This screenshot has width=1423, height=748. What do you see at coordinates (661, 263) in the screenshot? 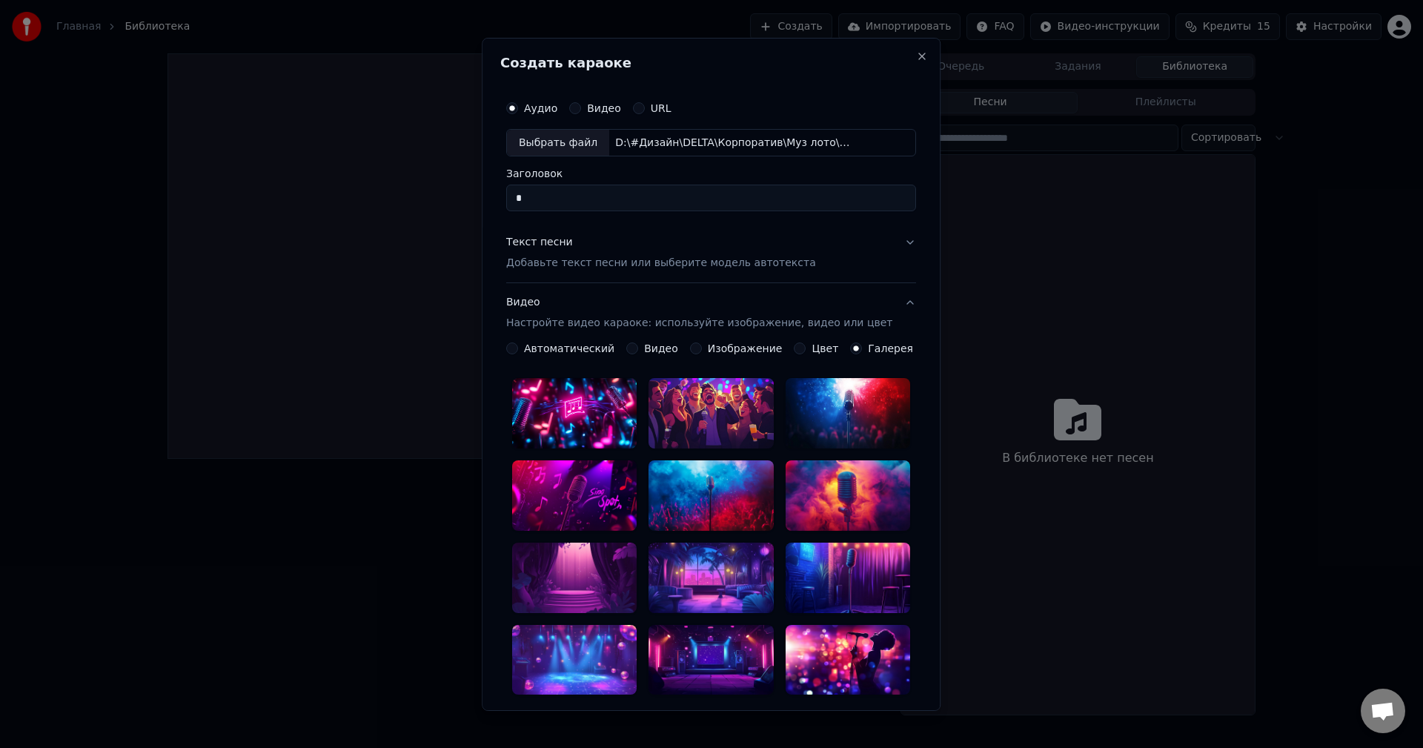
I see `p: Добавьте текст песни или выберите модель автотекста` at bounding box center [661, 263].